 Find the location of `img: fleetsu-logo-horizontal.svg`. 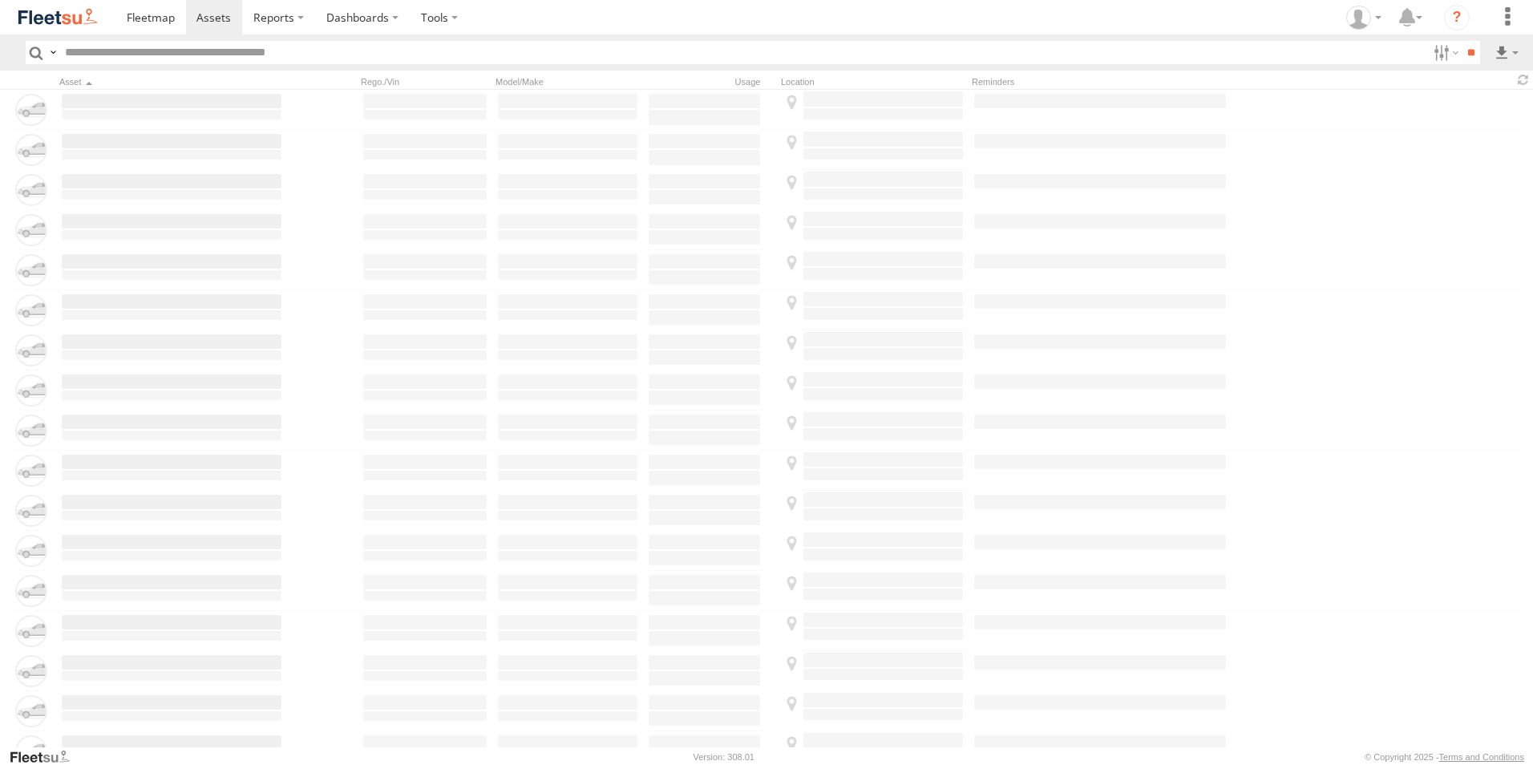

img: fleetsu-logo-horizontal.svg is located at coordinates (58, 17).